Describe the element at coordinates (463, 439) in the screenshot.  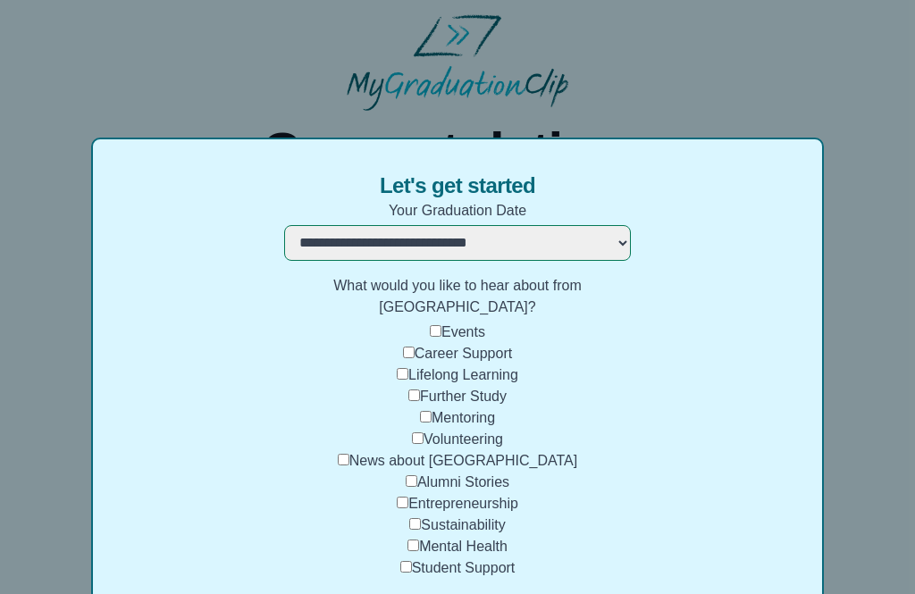
I see `label: Volunteering` at that location.